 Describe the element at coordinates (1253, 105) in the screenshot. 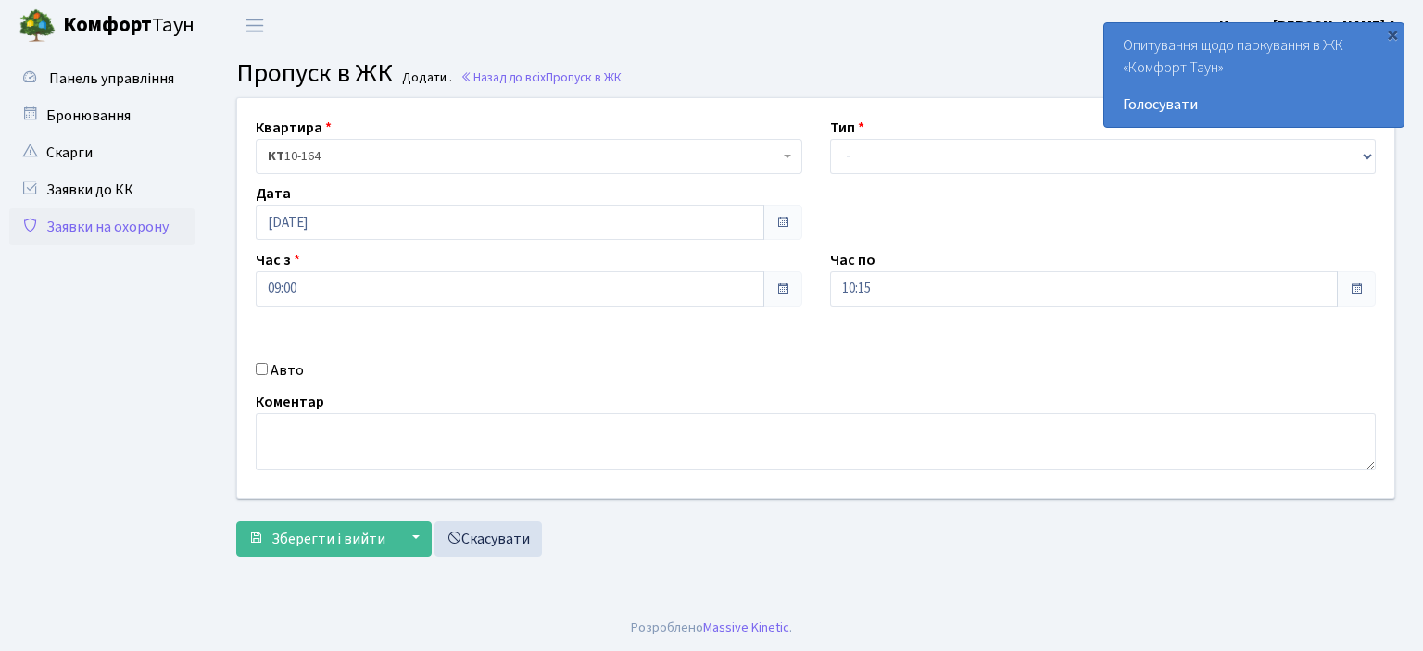

I see `a: Голосувати` at that location.